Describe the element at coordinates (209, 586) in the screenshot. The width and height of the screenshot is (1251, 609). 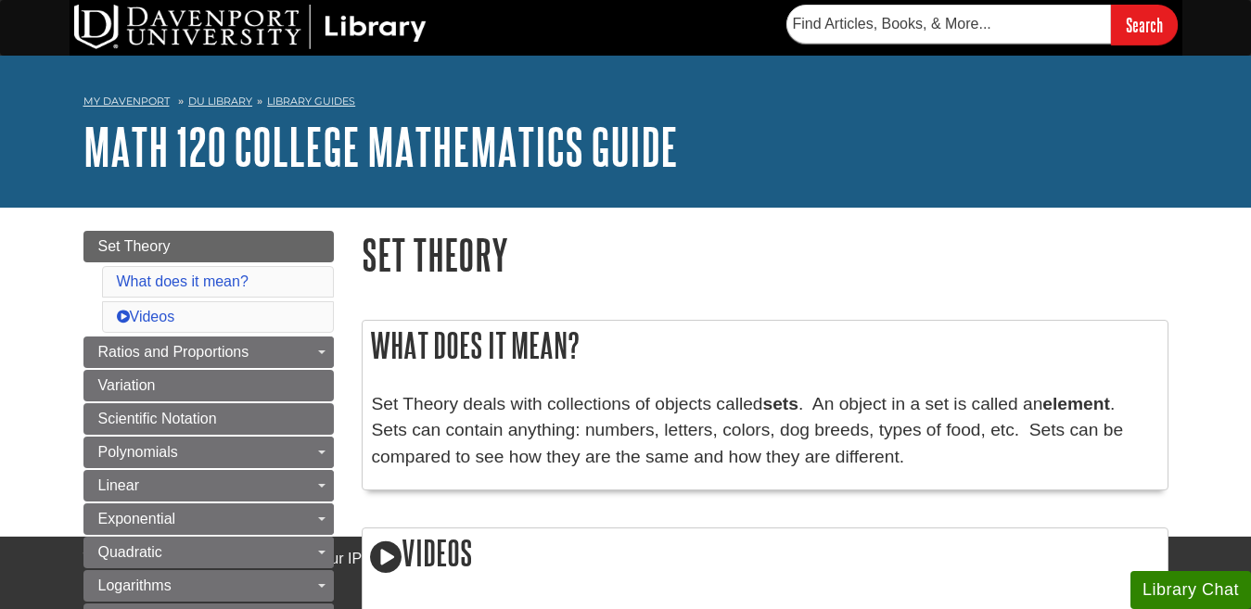
I see `a: Logarithms` at that location.